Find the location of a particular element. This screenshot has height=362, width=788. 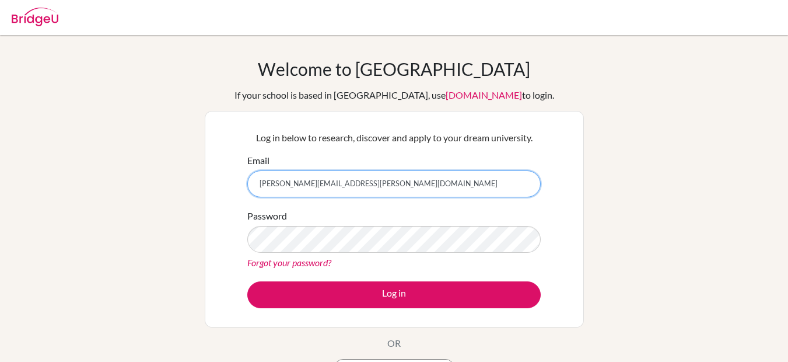

button: Log in is located at coordinates (394, 295).